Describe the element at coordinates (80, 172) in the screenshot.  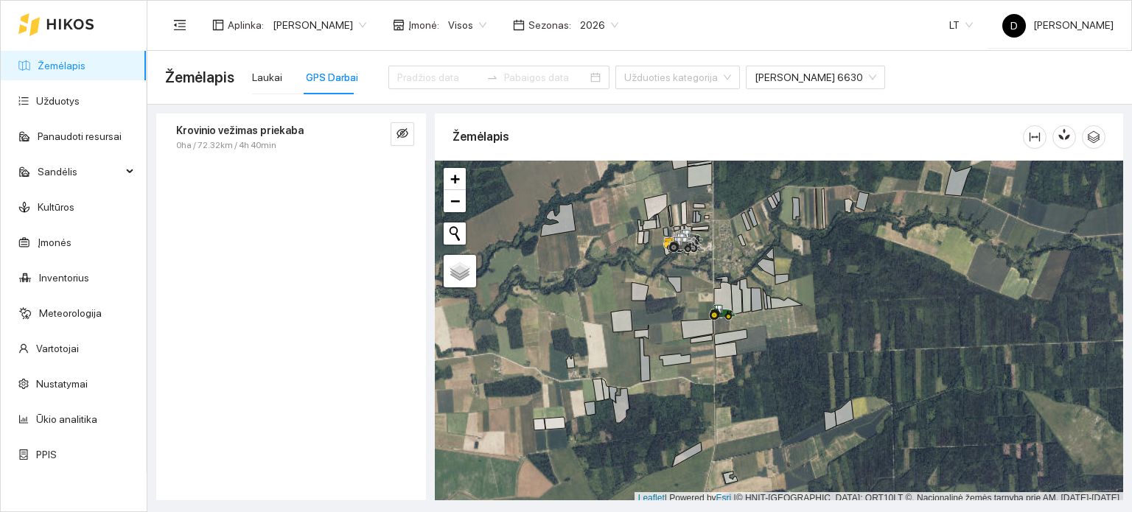
I see `span: Sandėlis` at that location.